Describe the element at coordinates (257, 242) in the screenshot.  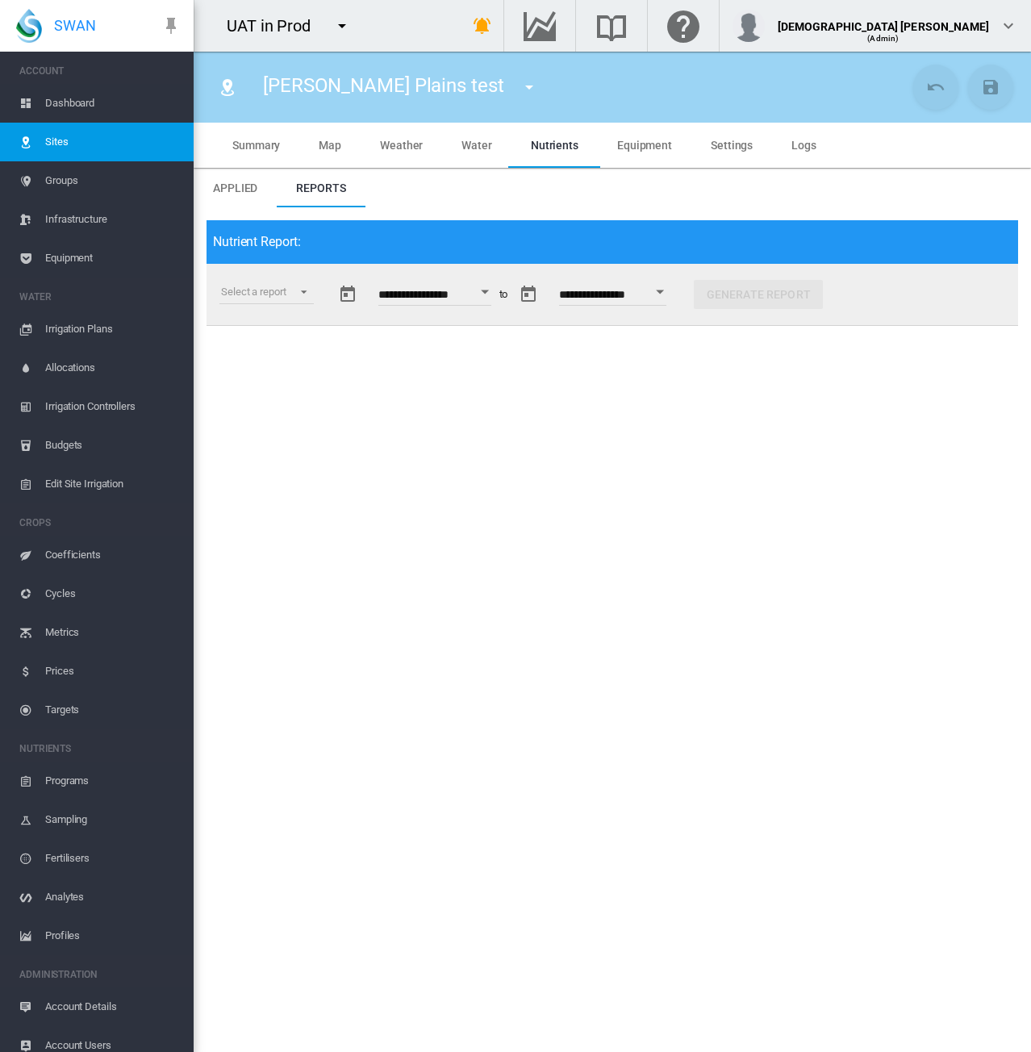
I see `span: Nutrient Report:` at that location.